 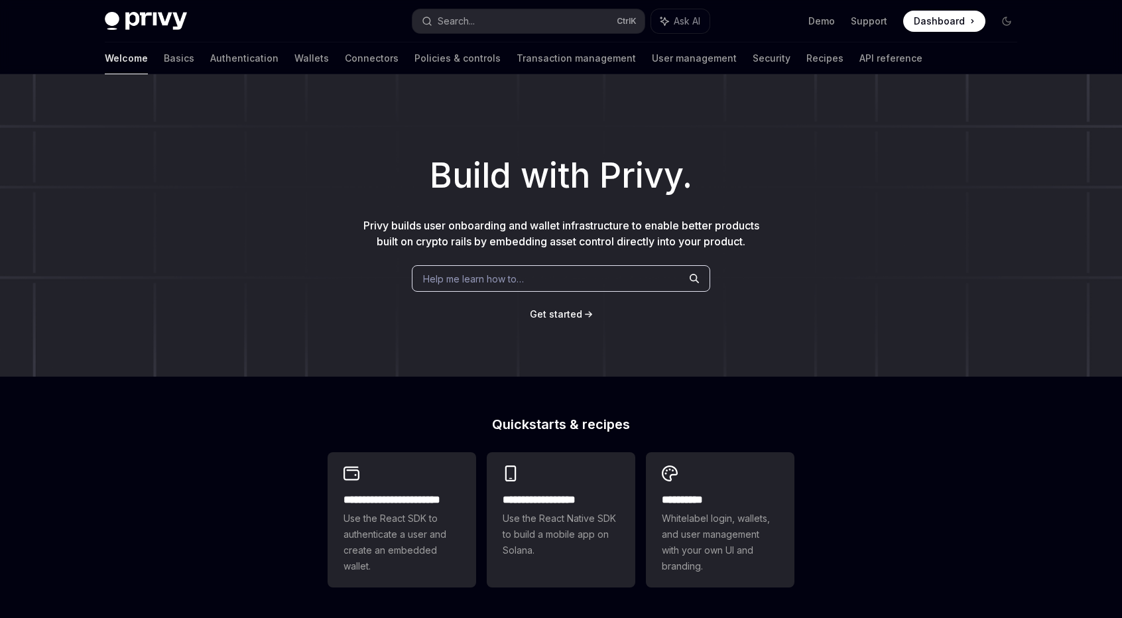 What do you see at coordinates (869, 21) in the screenshot?
I see `a: Support` at bounding box center [869, 21].